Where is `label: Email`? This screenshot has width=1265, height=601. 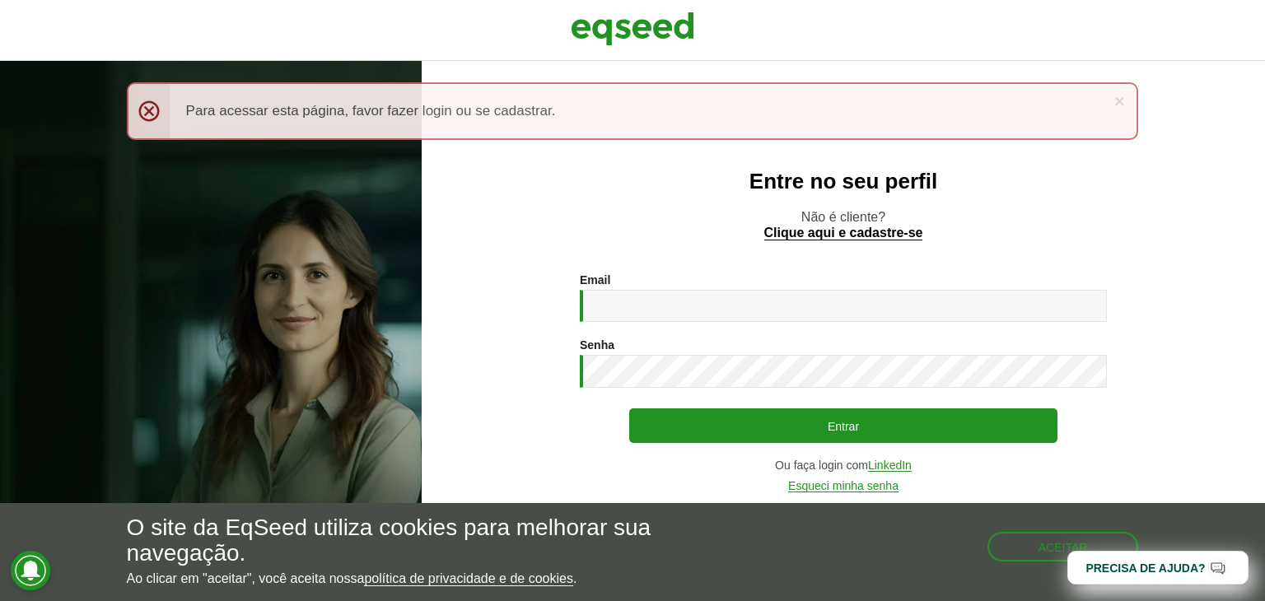 label: Email is located at coordinates (594, 280).